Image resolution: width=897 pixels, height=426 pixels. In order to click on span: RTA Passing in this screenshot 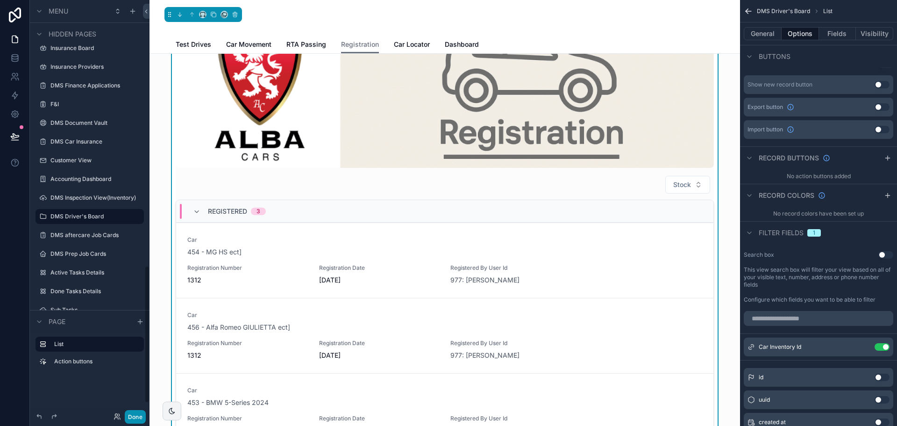, I will do `click(306, 44)`.